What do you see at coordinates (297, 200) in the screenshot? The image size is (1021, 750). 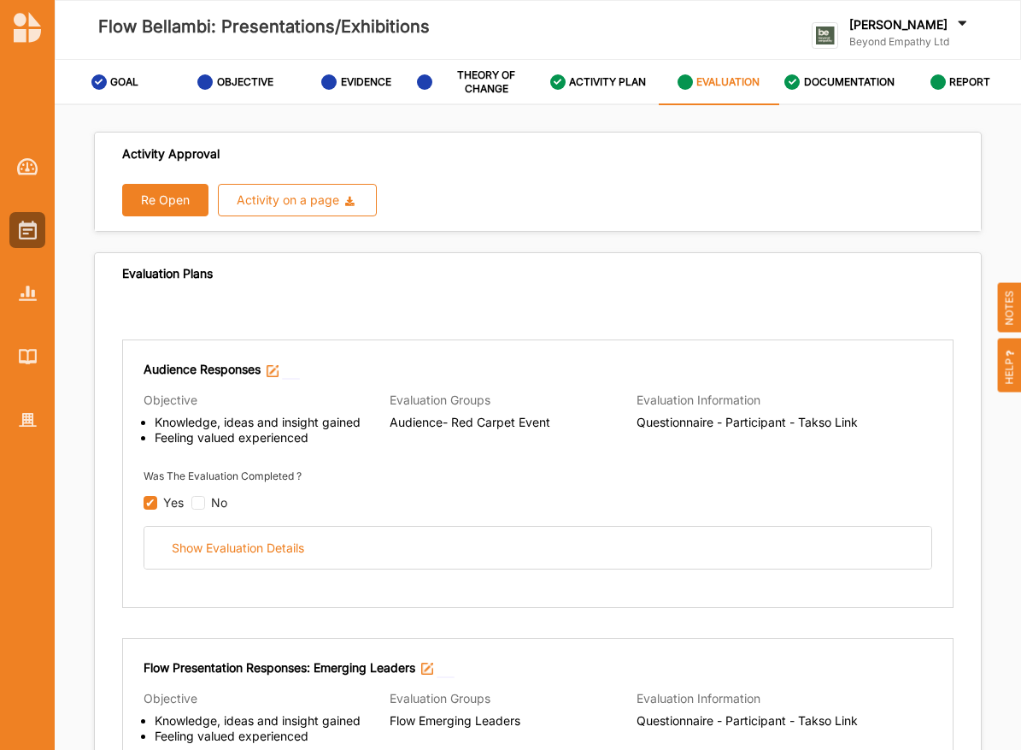 I see `button: Activity on a page` at bounding box center [297, 200].